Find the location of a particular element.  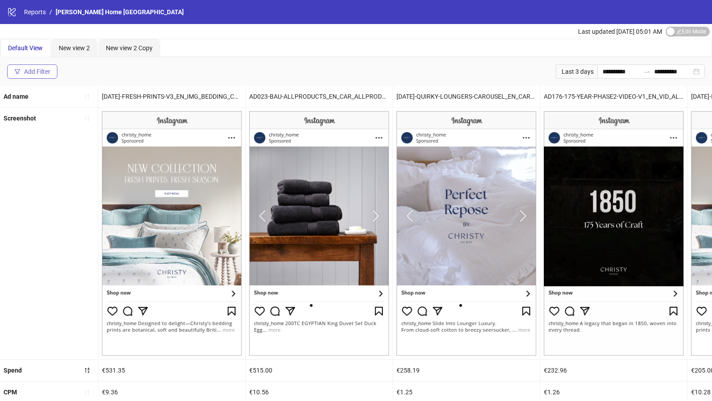

span: New view 2 is located at coordinates (74, 48).